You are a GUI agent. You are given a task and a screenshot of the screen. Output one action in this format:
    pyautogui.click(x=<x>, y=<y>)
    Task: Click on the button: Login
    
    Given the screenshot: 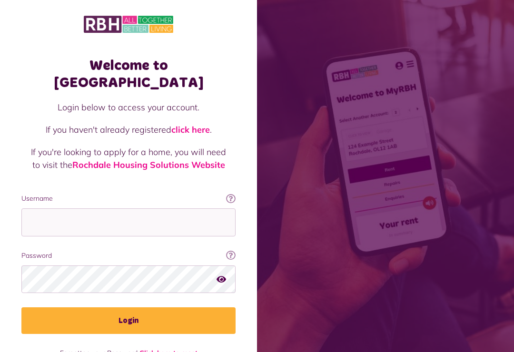 What is the action you would take?
    pyautogui.click(x=129, y=321)
    